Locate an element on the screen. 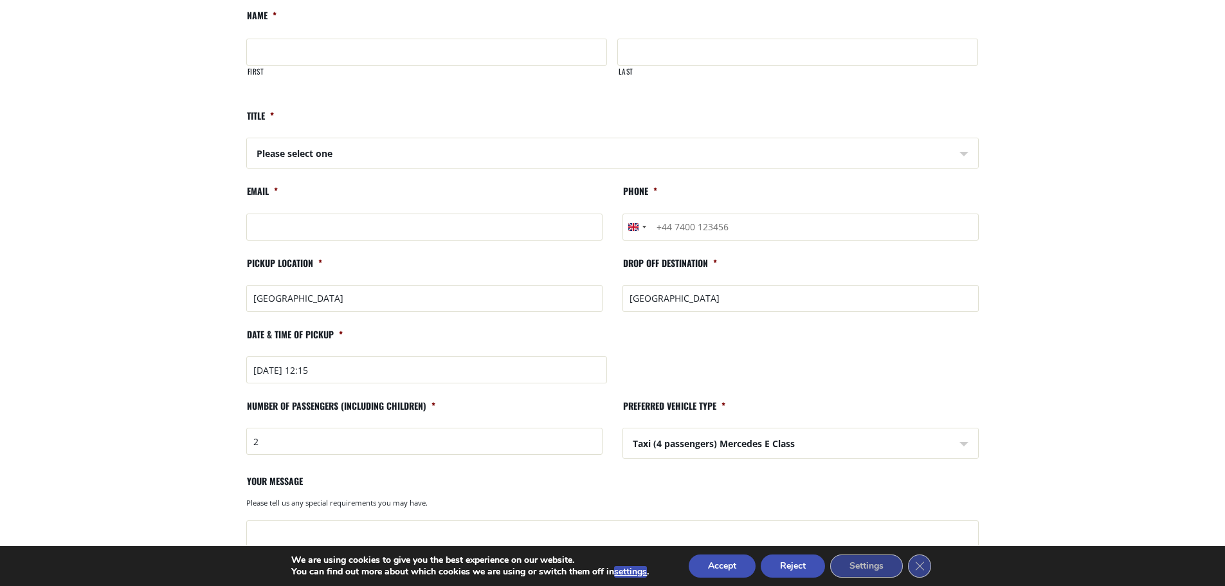 The image size is (1225, 586). button: Settings is located at coordinates (866, 566).